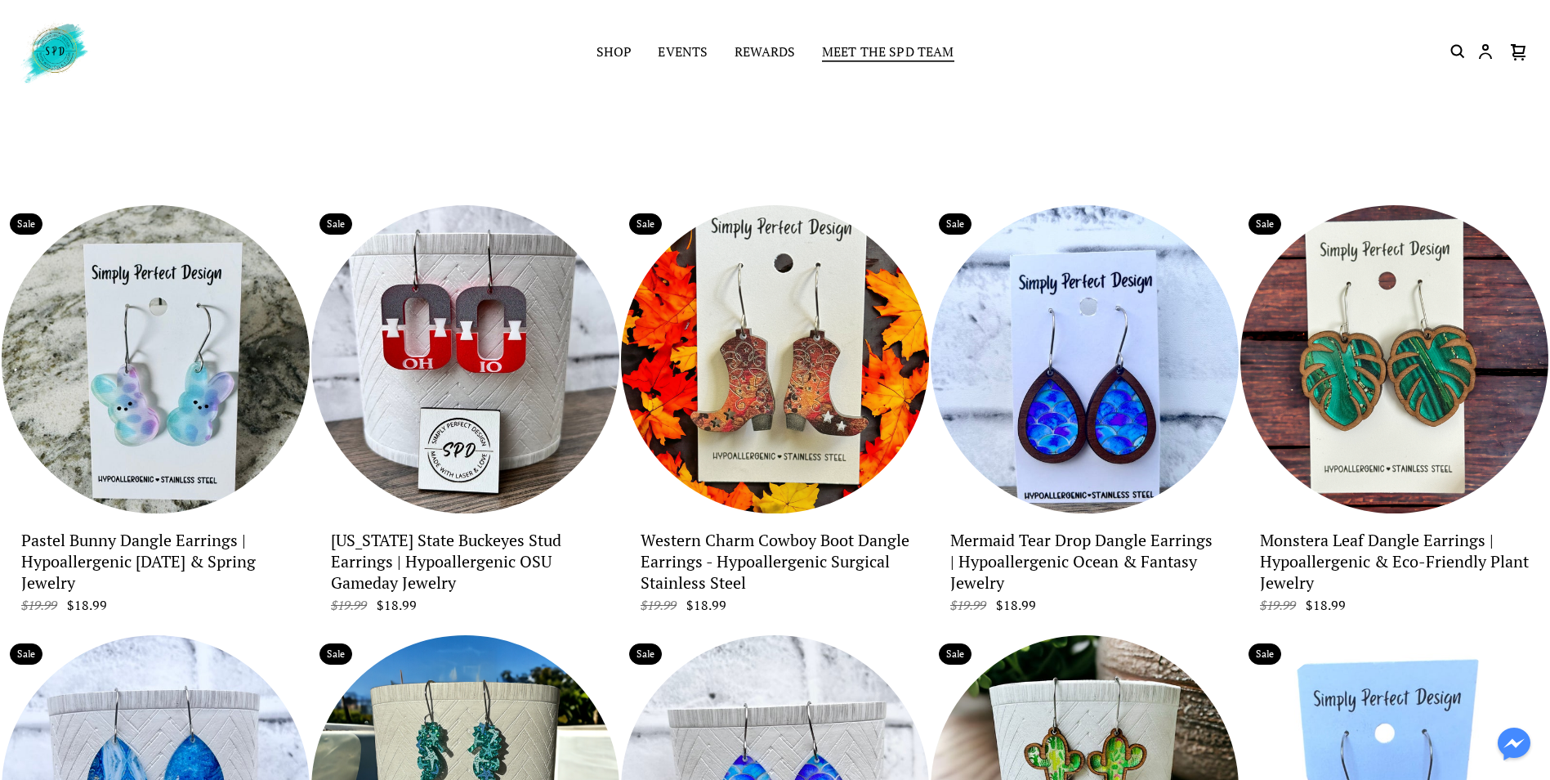 The width and height of the screenshot is (1550, 780). What do you see at coordinates (775, 570) in the screenshot?
I see `a: Western Charm Cowboy Boot Dangle Earrings - Hypoallergenic Surgical Stainless Steel $19.99 $18.99` at bounding box center [775, 570].